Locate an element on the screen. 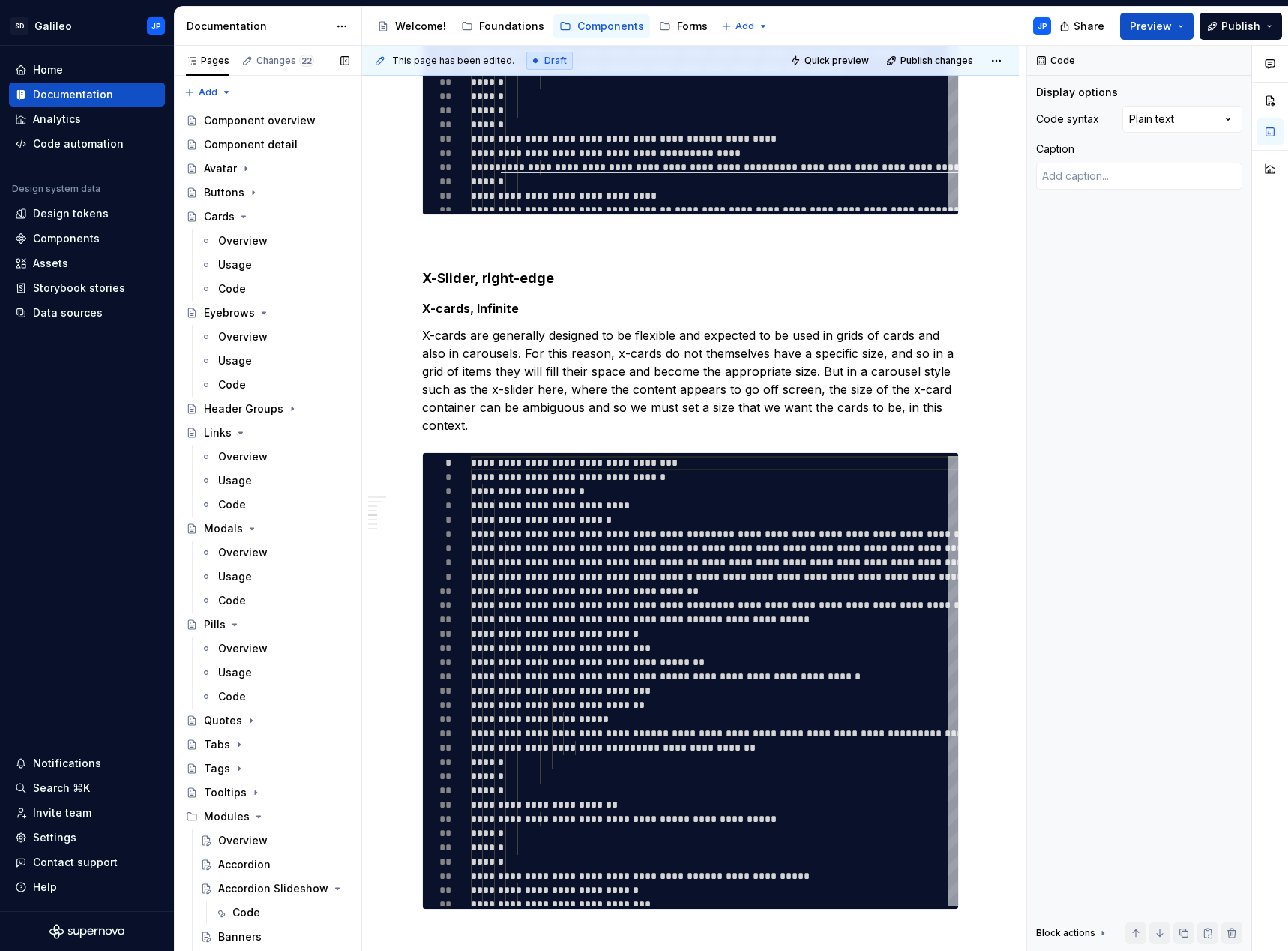 The width and height of the screenshot is (1288, 951). div: Caption is located at coordinates (1055, 149).